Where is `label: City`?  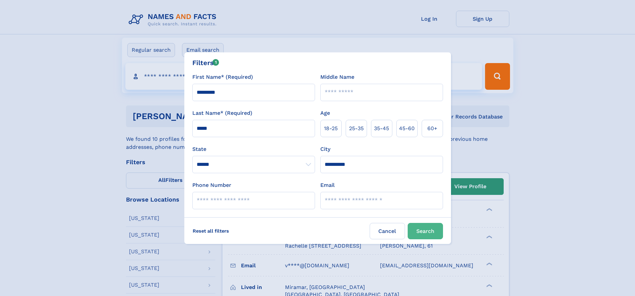 label: City is located at coordinates (325, 149).